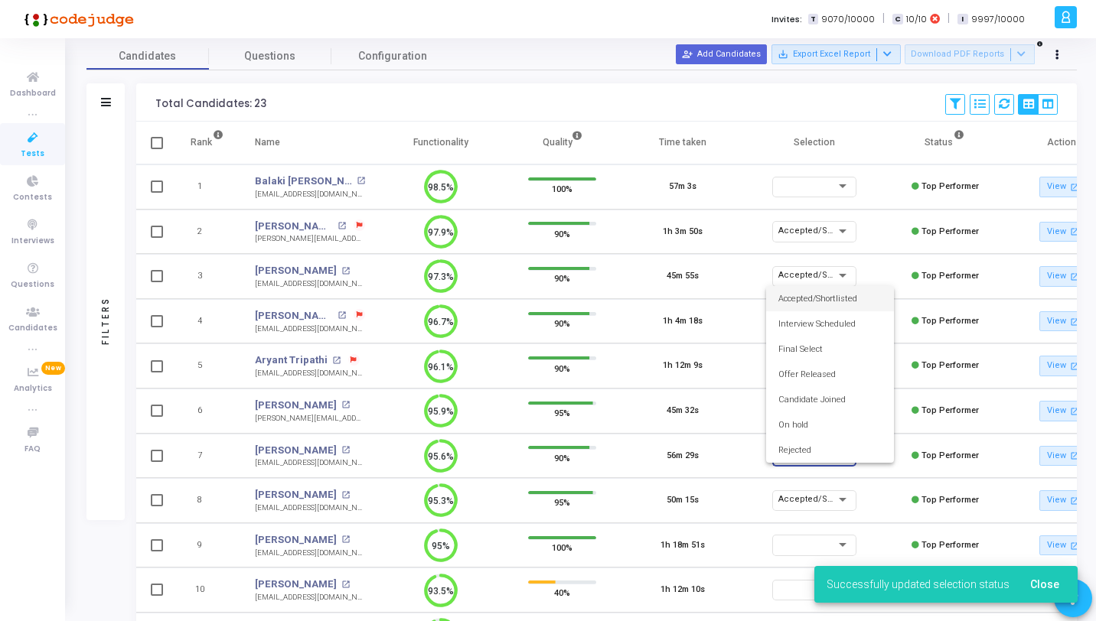 This screenshot has height=621, width=1096. Describe the element at coordinates (829, 324) in the screenshot. I see `span: Interview Scheduled` at that location.